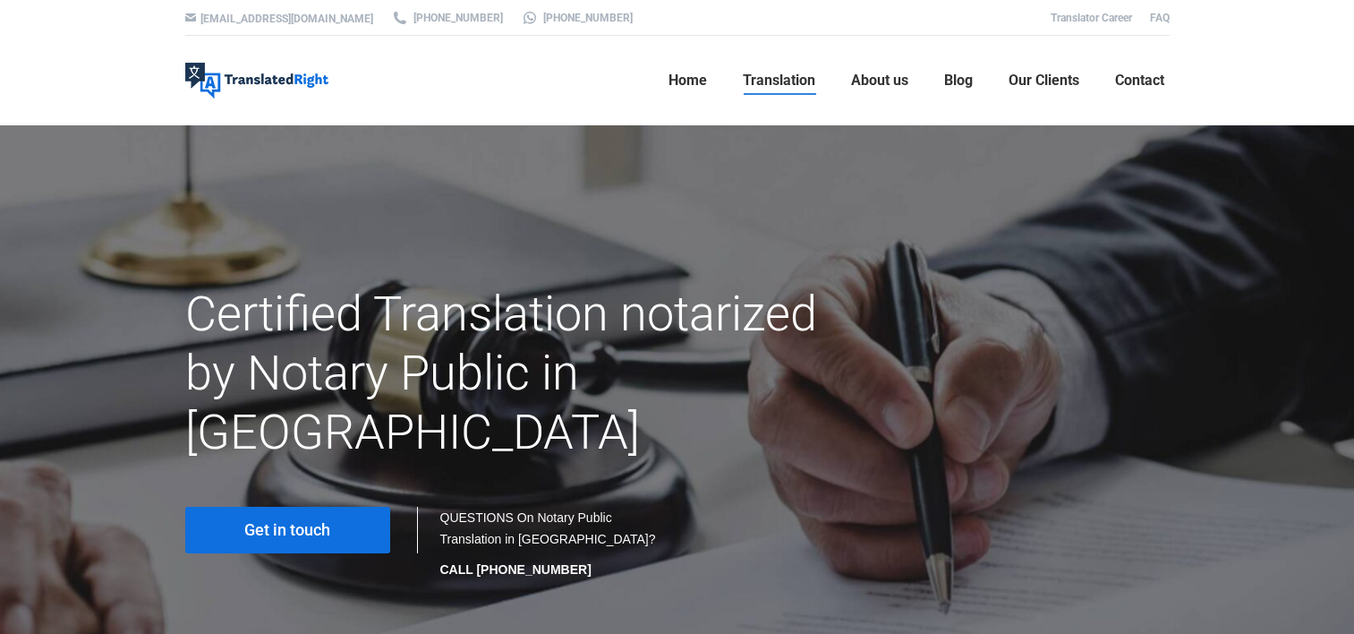 Image resolution: width=1354 pixels, height=634 pixels. What do you see at coordinates (1139, 81) in the screenshot?
I see `a: Contact` at bounding box center [1139, 81].